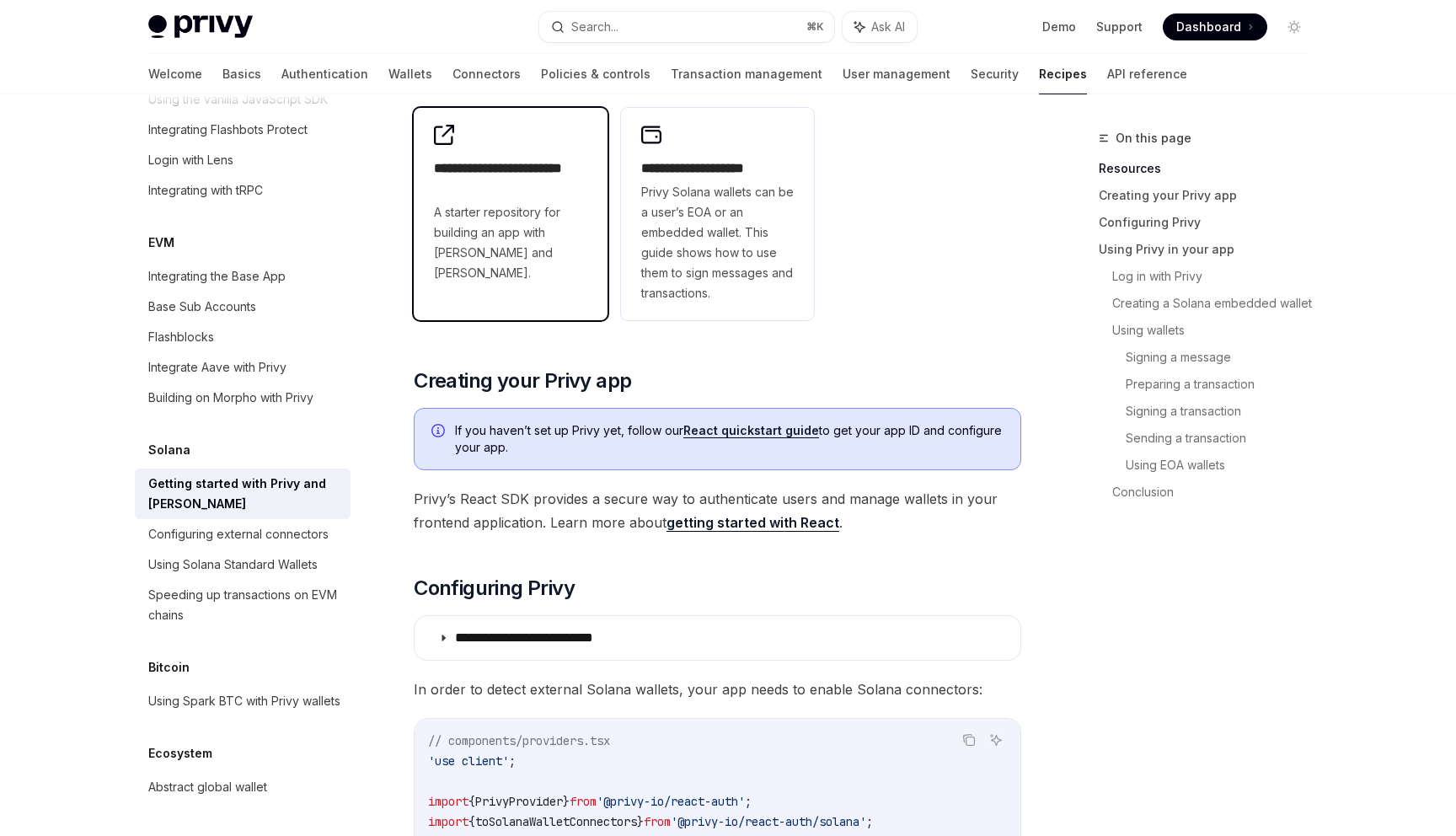  I want to click on a: Creating your Privy app, so click(1210, 196).